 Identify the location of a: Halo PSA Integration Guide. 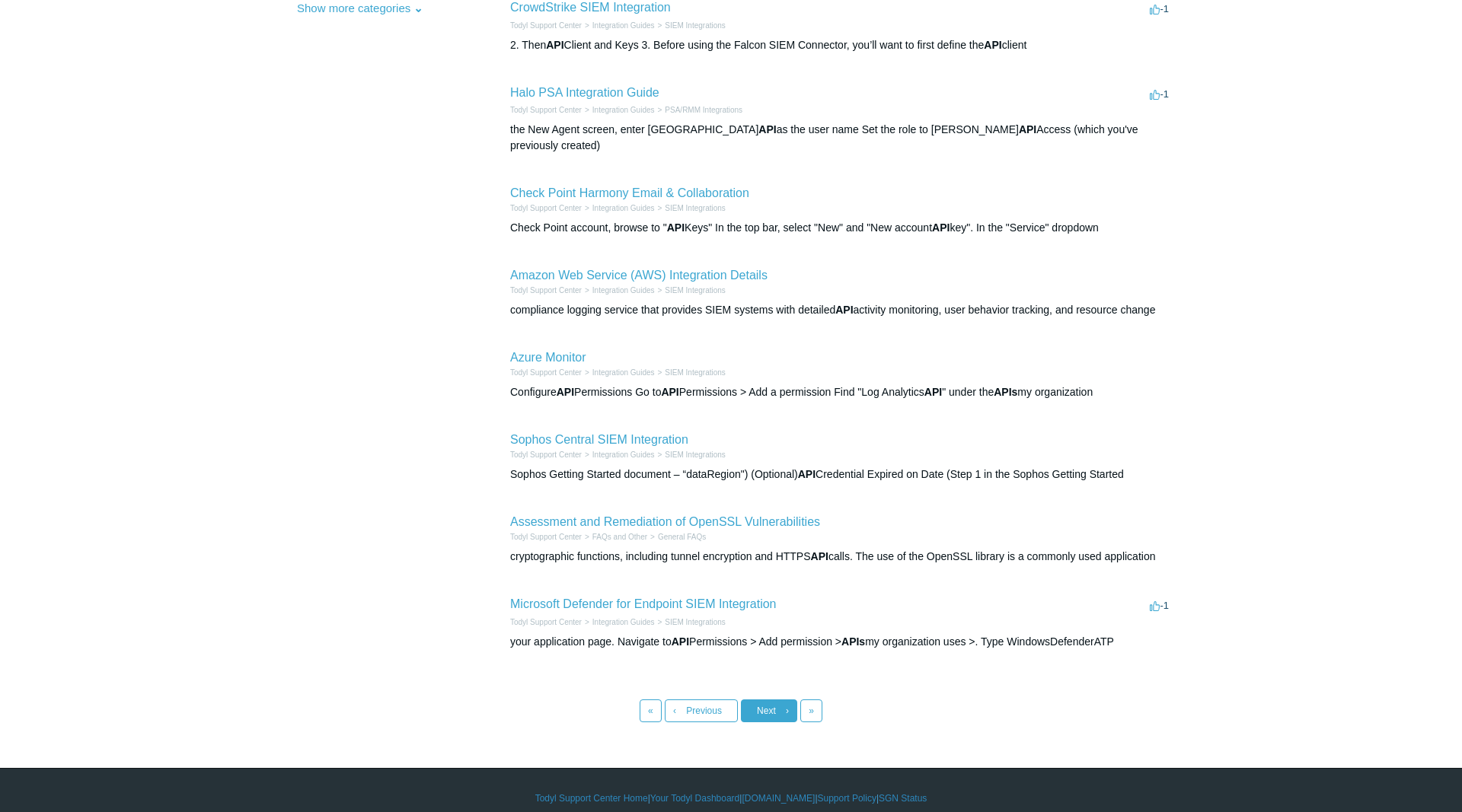
(585, 93).